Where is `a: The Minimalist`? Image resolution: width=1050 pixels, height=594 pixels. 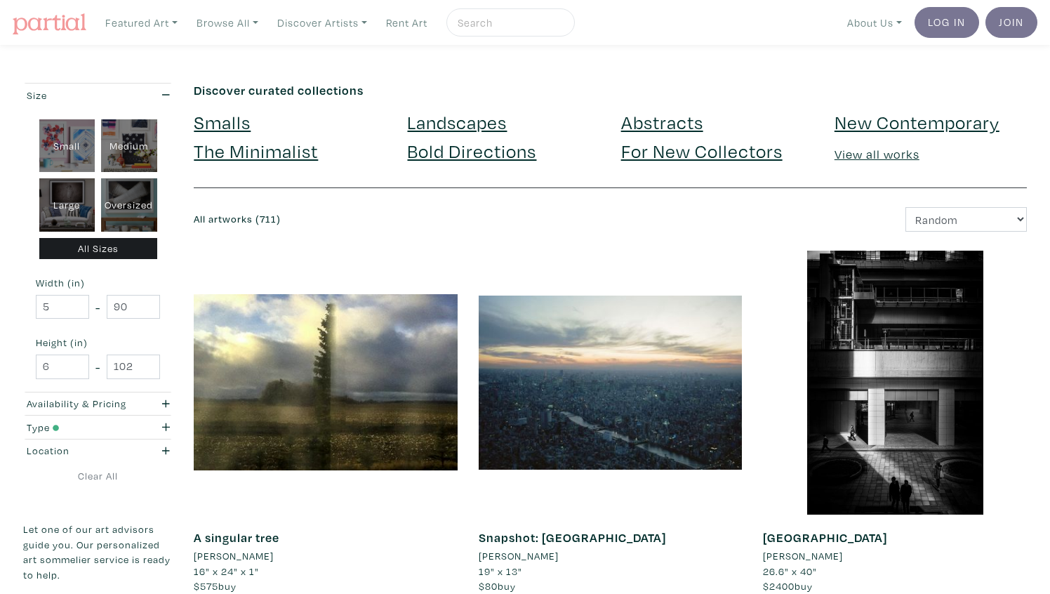
a: The Minimalist is located at coordinates (256, 150).